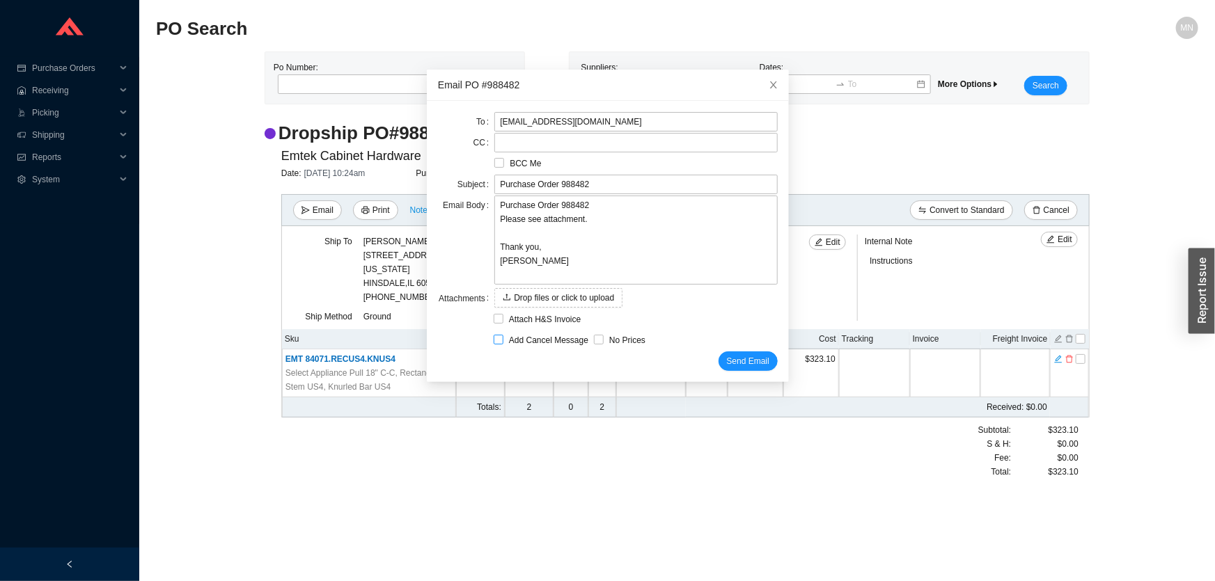 Image resolution: width=1215 pixels, height=581 pixels. What do you see at coordinates (369, 133) in the screenshot?
I see `h2: Dropship PO # 988482` at bounding box center [369, 133].